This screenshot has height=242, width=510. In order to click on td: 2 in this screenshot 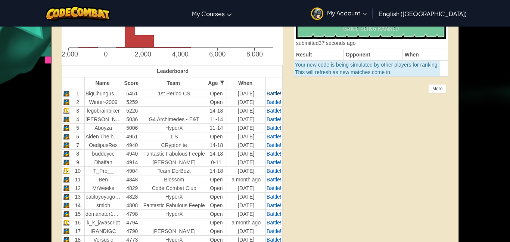, I will do `click(78, 102)`.